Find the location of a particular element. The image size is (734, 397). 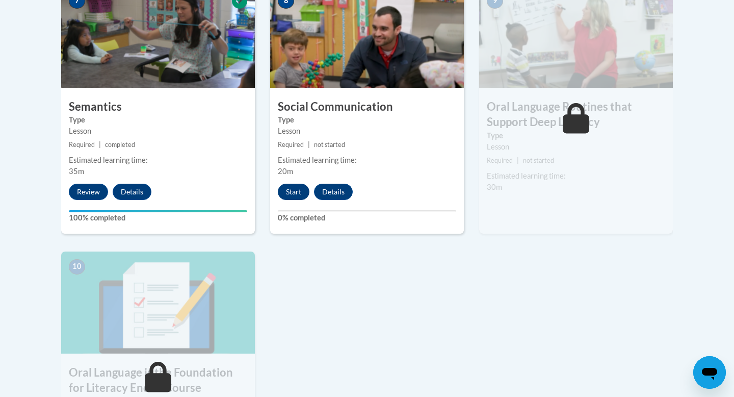

button: Review is located at coordinates (88, 192).